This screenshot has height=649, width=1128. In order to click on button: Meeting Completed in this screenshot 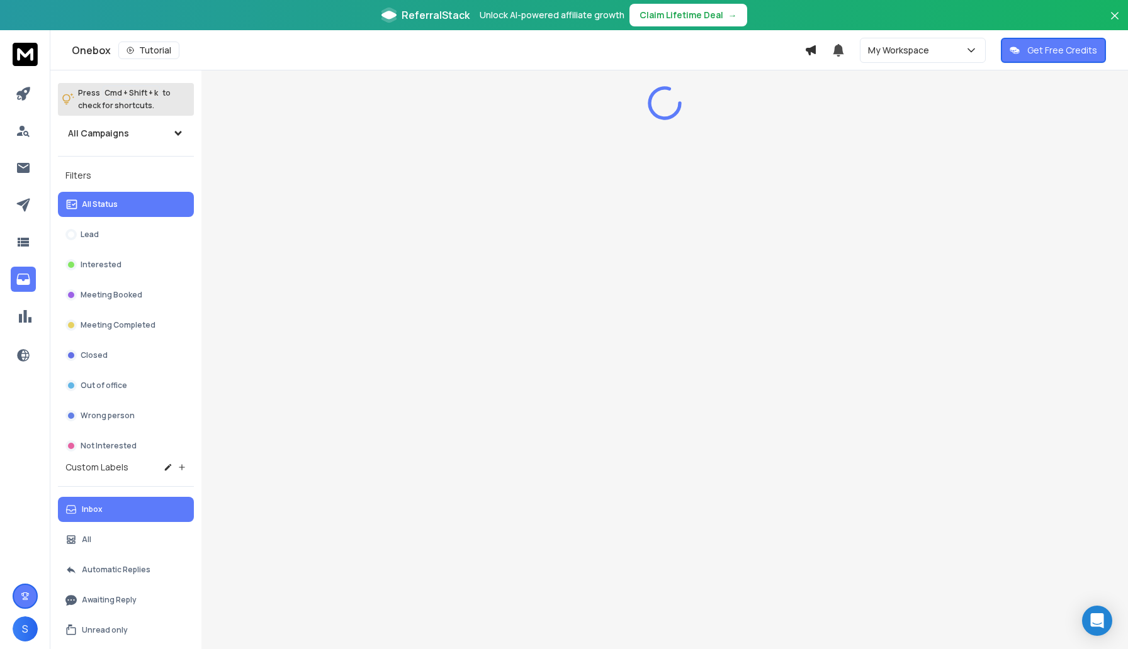, I will do `click(126, 325)`.